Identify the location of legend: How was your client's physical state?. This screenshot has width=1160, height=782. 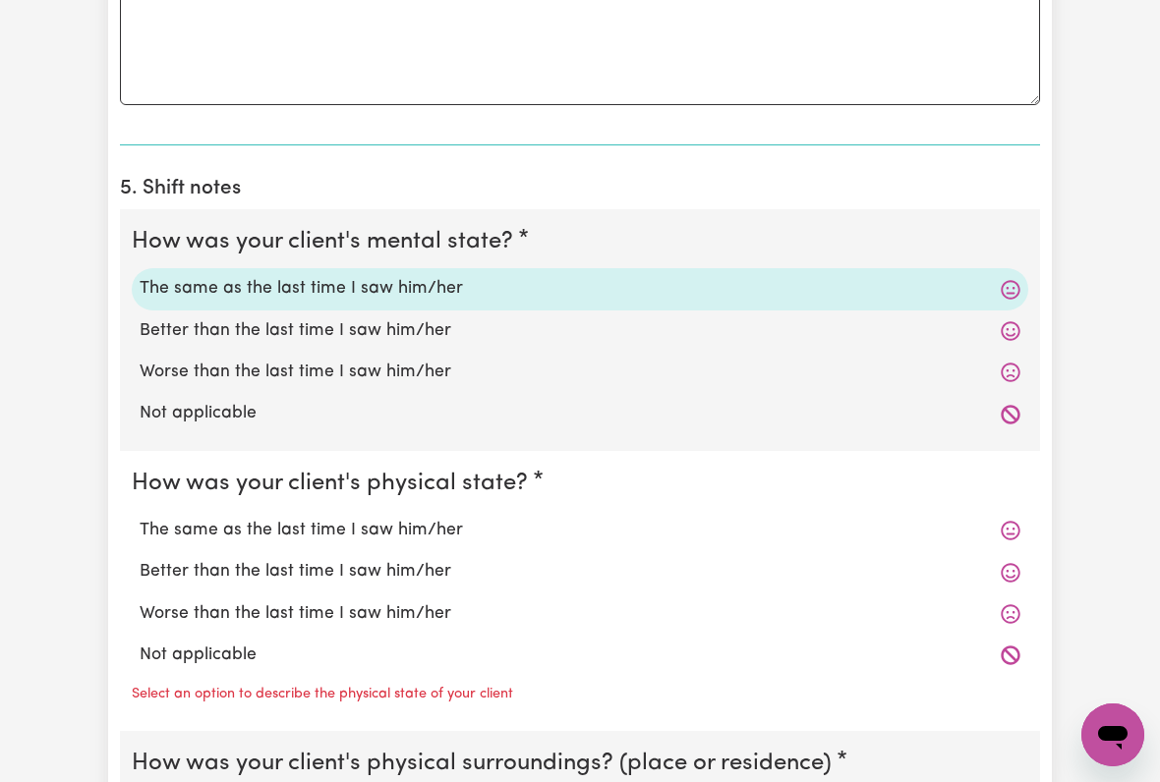
(333, 484).